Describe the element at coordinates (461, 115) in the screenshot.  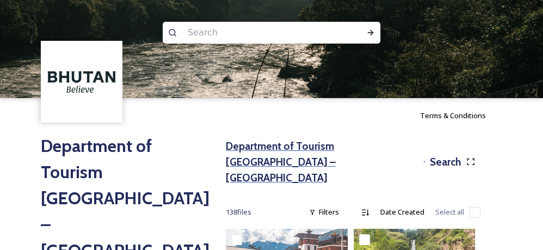
I see `a: Terms & Conditions` at that location.